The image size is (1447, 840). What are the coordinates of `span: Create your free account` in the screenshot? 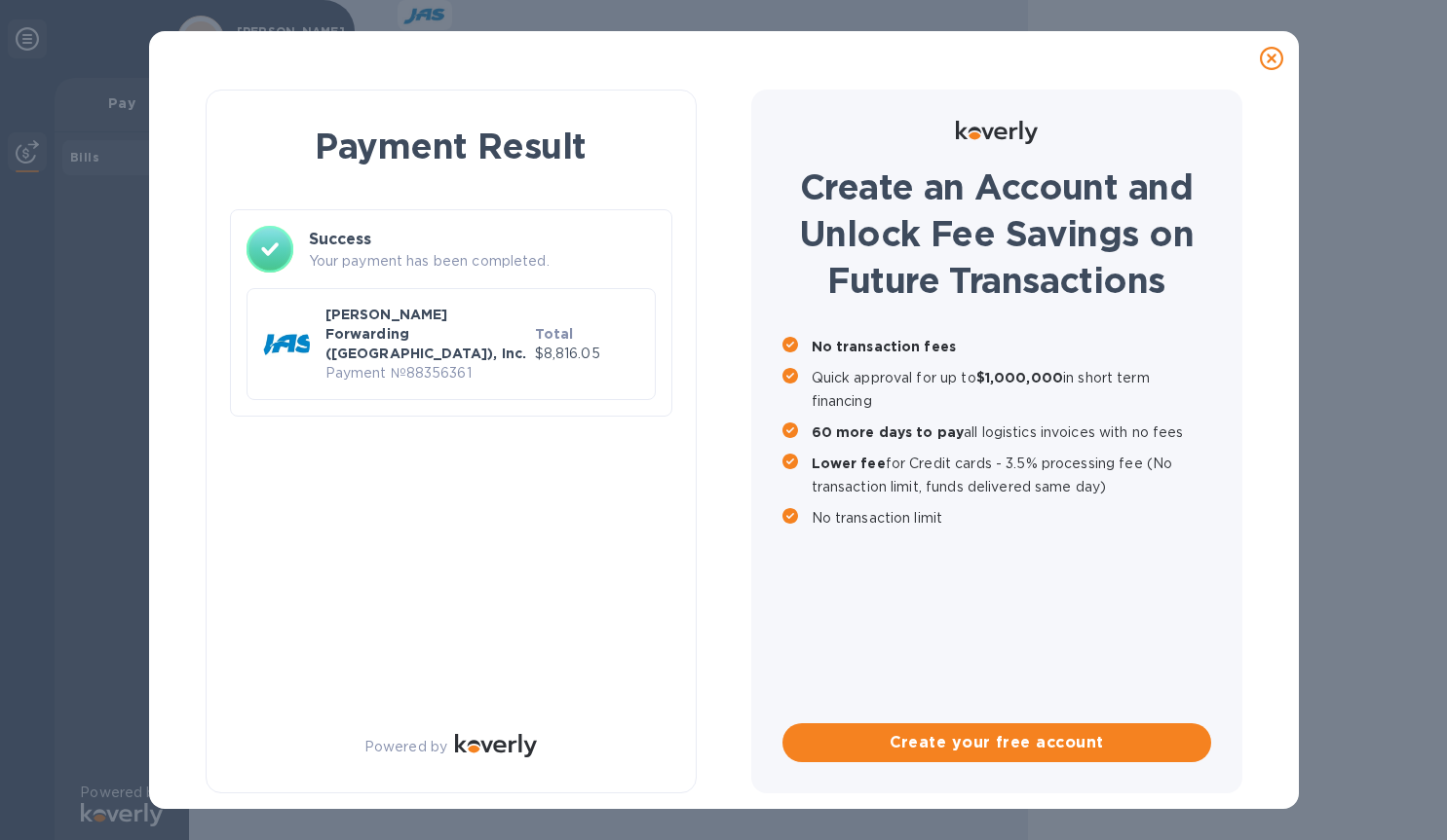 It's located at (997, 743).